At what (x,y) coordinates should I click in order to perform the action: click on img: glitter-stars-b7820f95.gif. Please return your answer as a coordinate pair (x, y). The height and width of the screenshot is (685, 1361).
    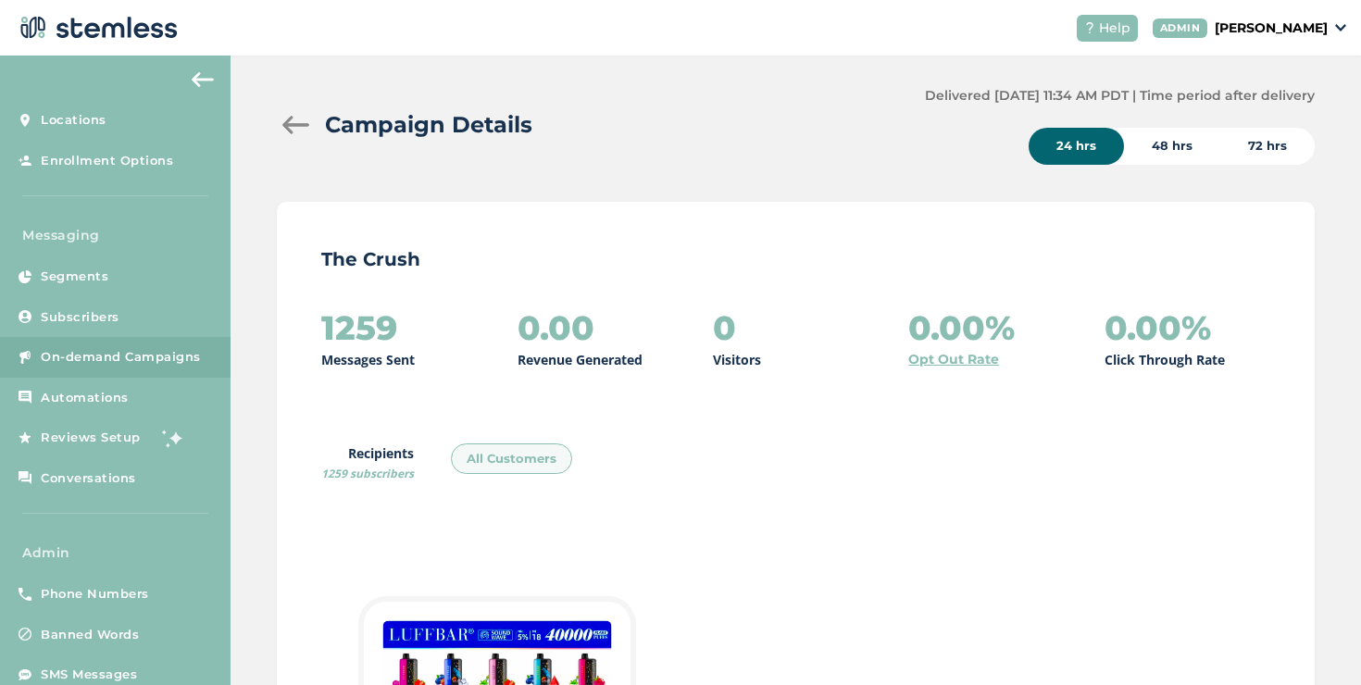
    Looking at the image, I should click on (173, 438).